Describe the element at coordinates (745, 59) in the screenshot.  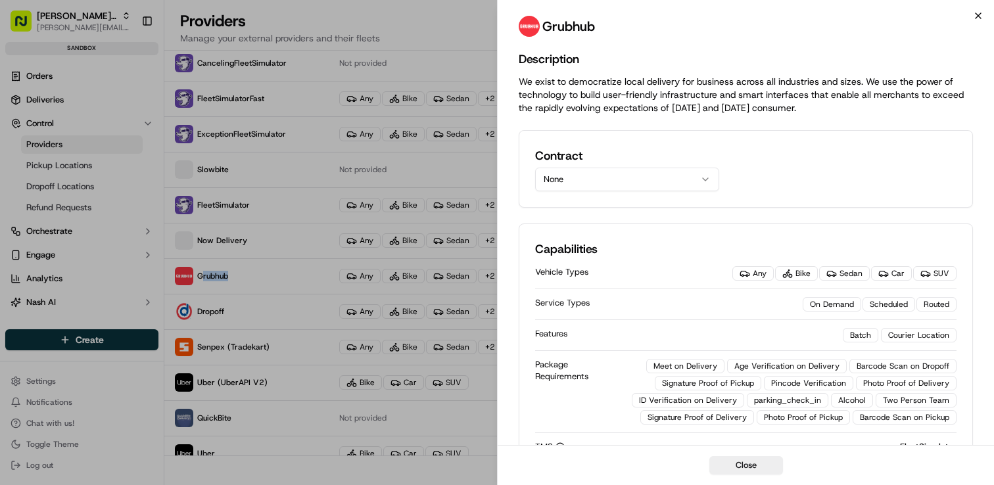
I see `h2: Description` at that location.